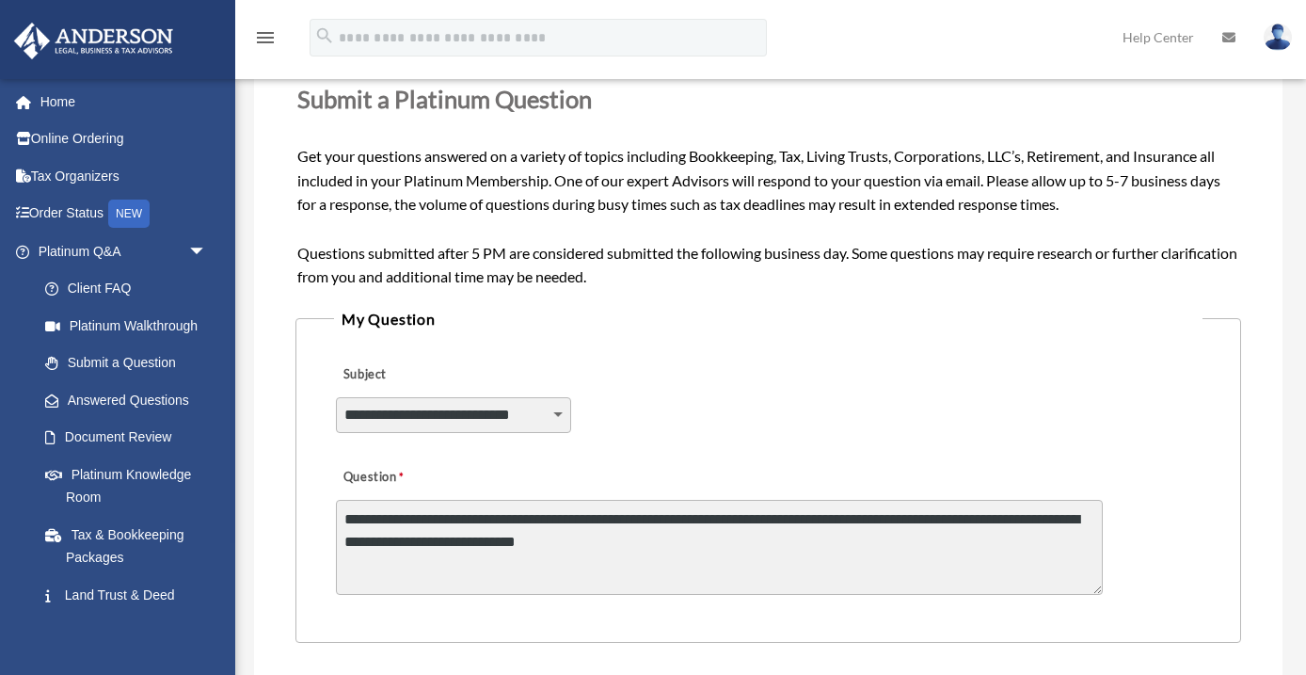 The image size is (1306, 675). I want to click on img: User Pic, so click(1278, 37).